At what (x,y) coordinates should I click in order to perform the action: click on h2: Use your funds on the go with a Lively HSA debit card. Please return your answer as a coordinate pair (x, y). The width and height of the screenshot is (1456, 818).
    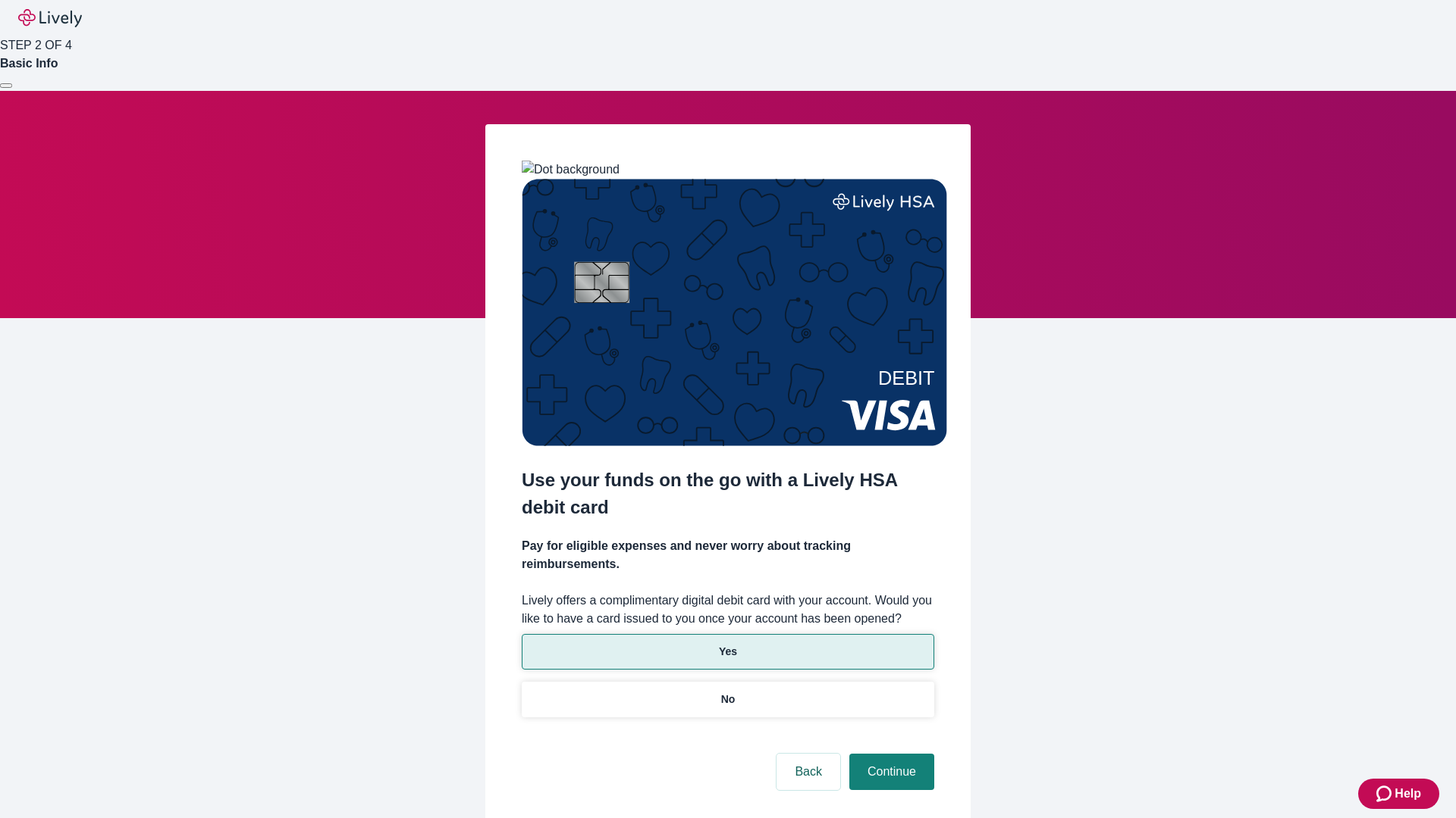
    Looking at the image, I should click on (728, 495).